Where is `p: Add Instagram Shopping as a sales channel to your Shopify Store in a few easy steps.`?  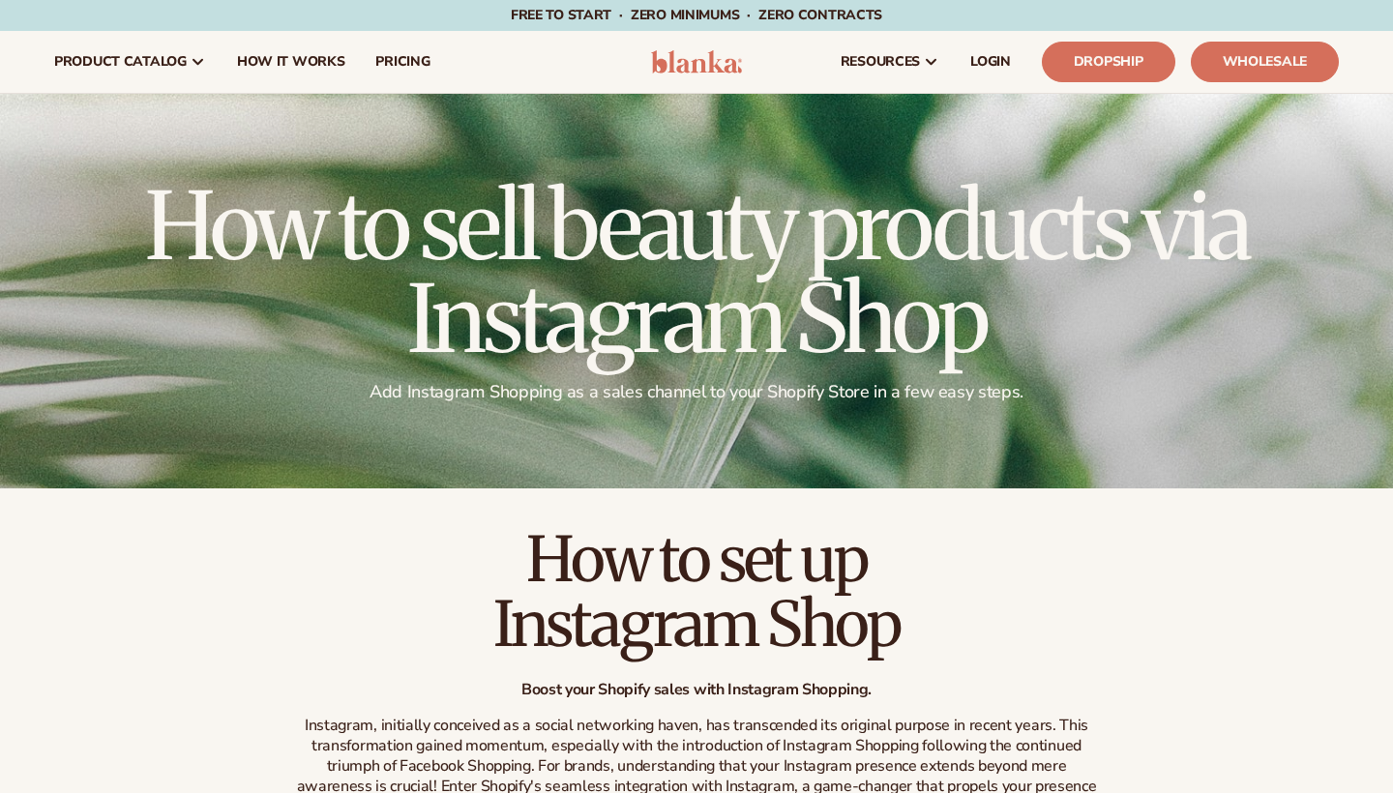
p: Add Instagram Shopping as a sales channel to your Shopify Store in a few easy steps. is located at coordinates (697, 392).